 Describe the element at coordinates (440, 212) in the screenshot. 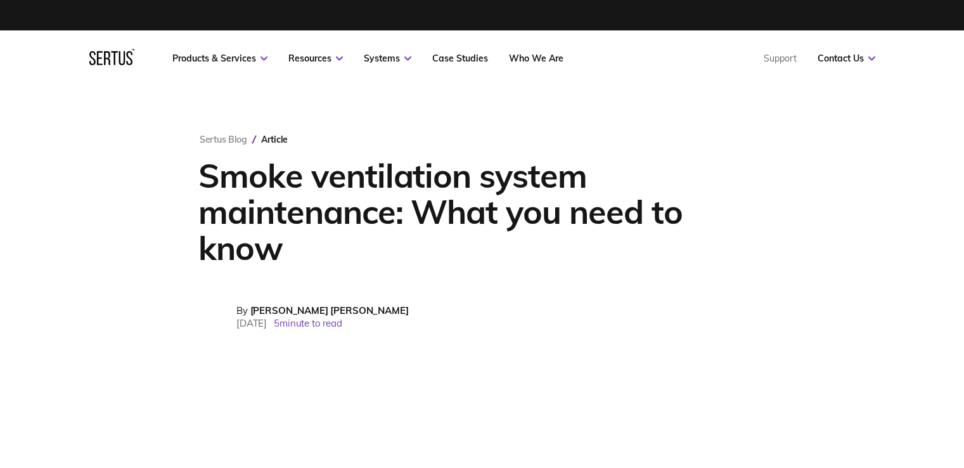

I see `h1: Smoke ventilation system maintenance: What you need to know` at that location.